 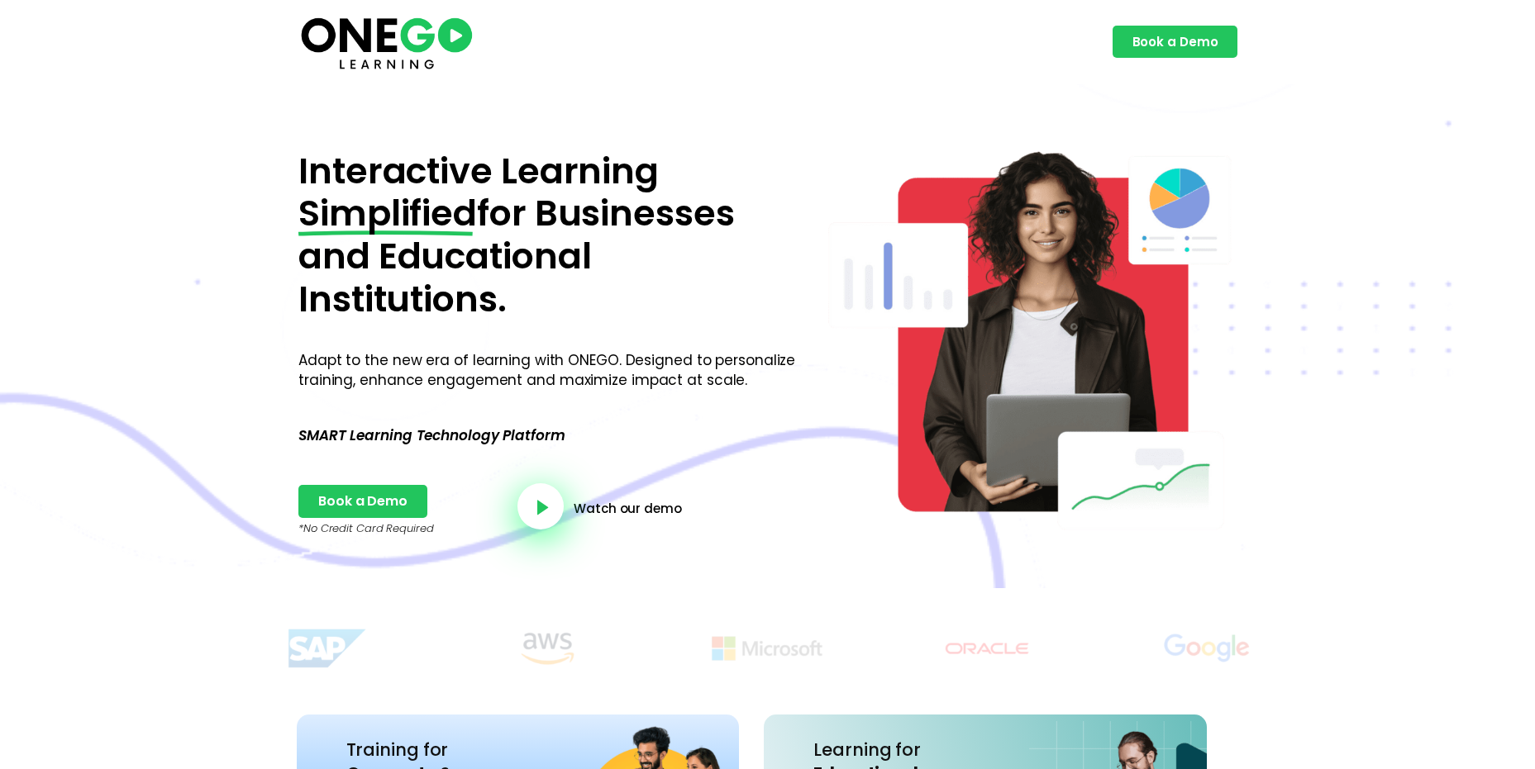 What do you see at coordinates (366, 528) in the screenshot?
I see `em: *No Credit Card Required` at bounding box center [366, 528].